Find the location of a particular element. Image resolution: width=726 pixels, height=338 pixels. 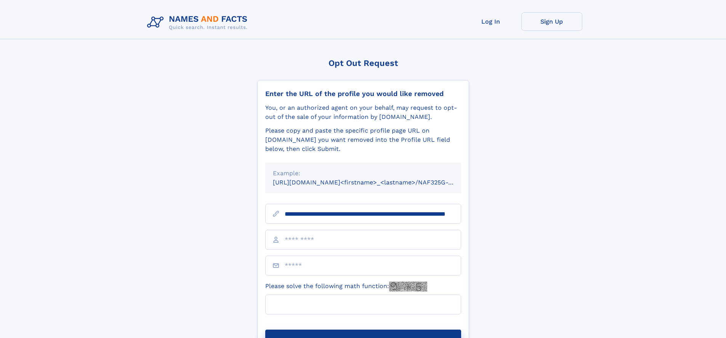

label: Please solve the following math function: is located at coordinates (346, 287).